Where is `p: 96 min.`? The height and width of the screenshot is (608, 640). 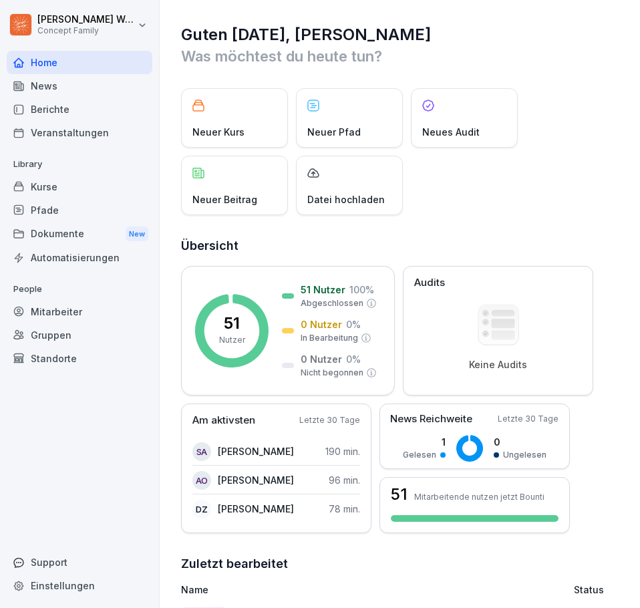
p: 96 min. is located at coordinates (344, 480).